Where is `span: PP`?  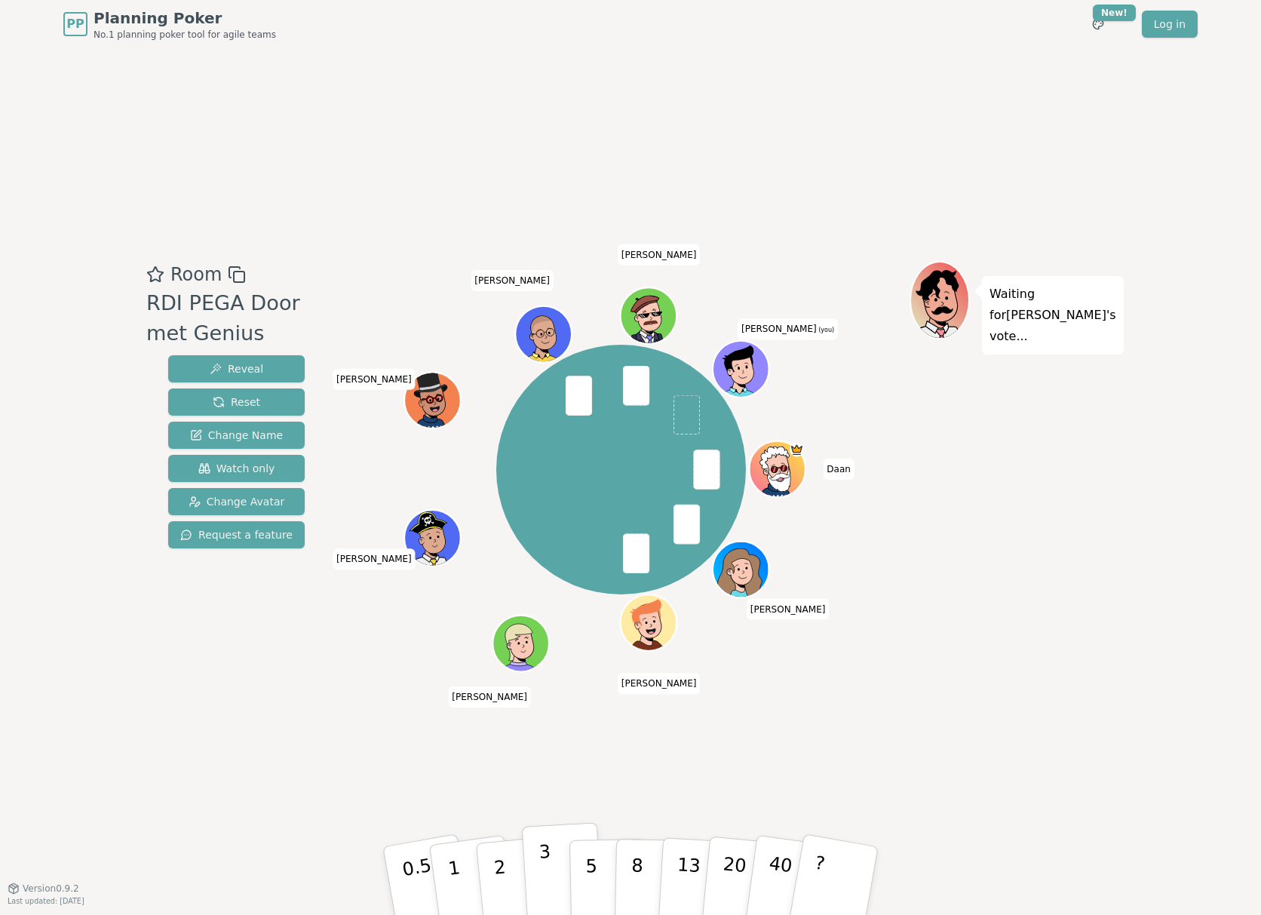 span: PP is located at coordinates (75, 24).